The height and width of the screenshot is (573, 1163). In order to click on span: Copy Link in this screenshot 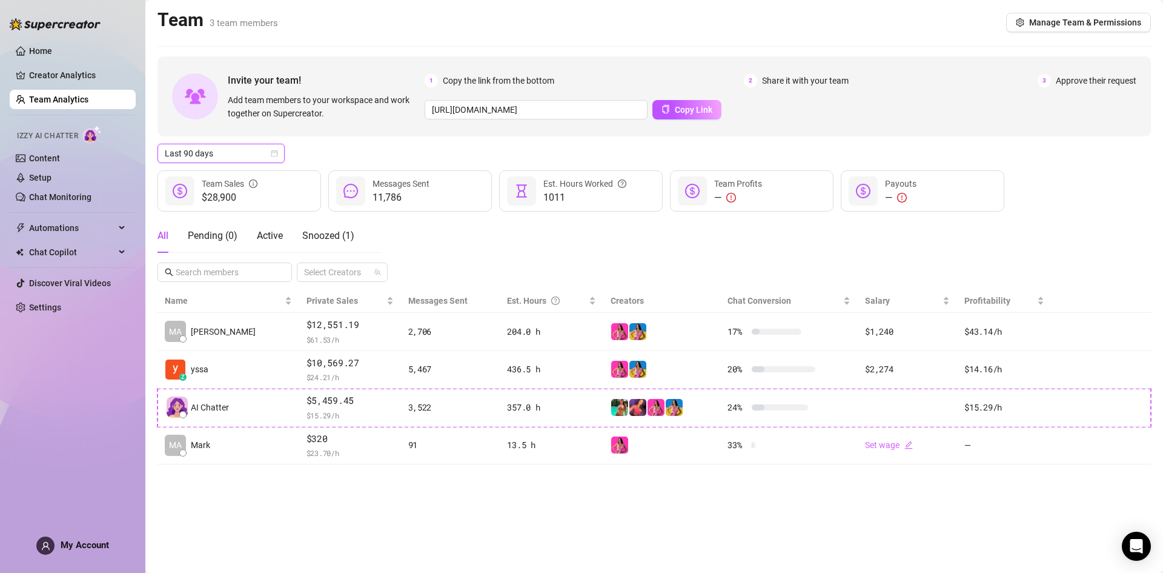, I will do `click(694, 110)`.